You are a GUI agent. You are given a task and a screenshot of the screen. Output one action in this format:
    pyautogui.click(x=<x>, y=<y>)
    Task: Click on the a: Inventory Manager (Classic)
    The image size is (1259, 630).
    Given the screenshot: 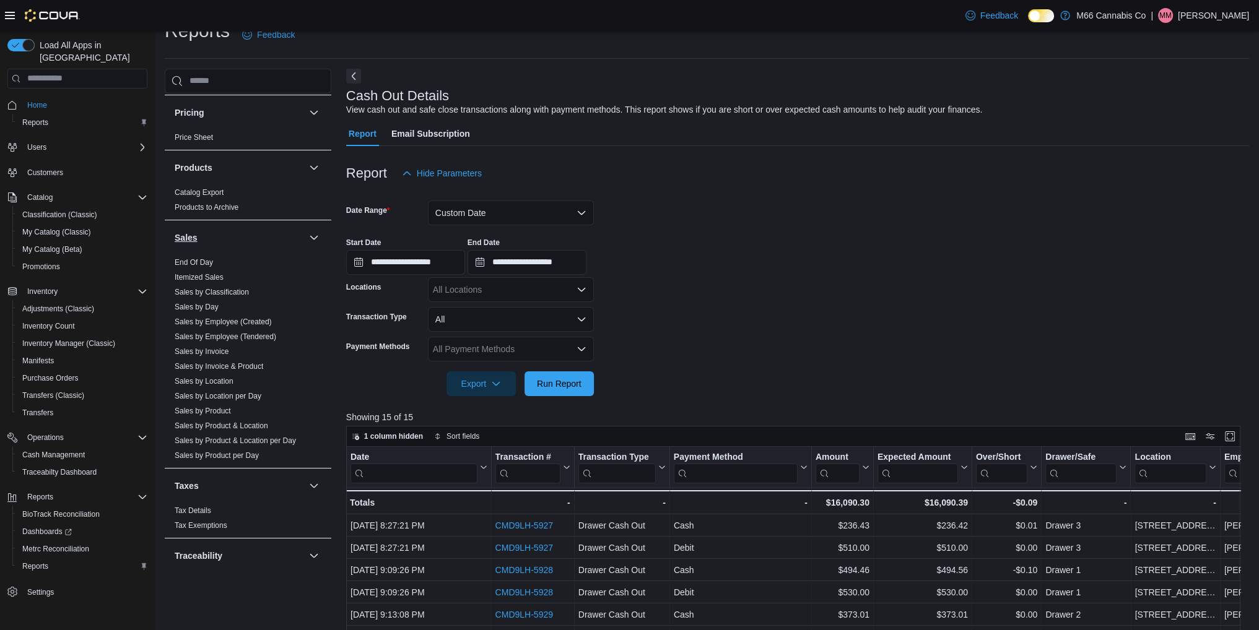 What is the action you would take?
    pyautogui.click(x=69, y=344)
    